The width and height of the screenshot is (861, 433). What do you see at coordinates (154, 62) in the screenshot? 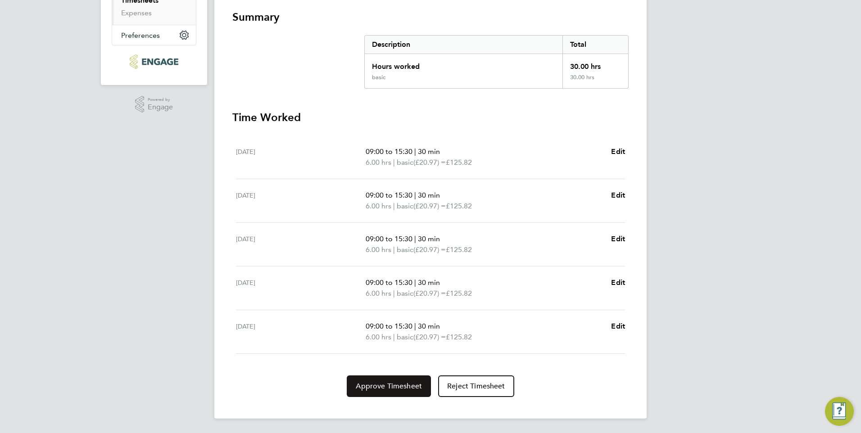
I see `img: ncclondon-logo-retina.png` at bounding box center [154, 62].